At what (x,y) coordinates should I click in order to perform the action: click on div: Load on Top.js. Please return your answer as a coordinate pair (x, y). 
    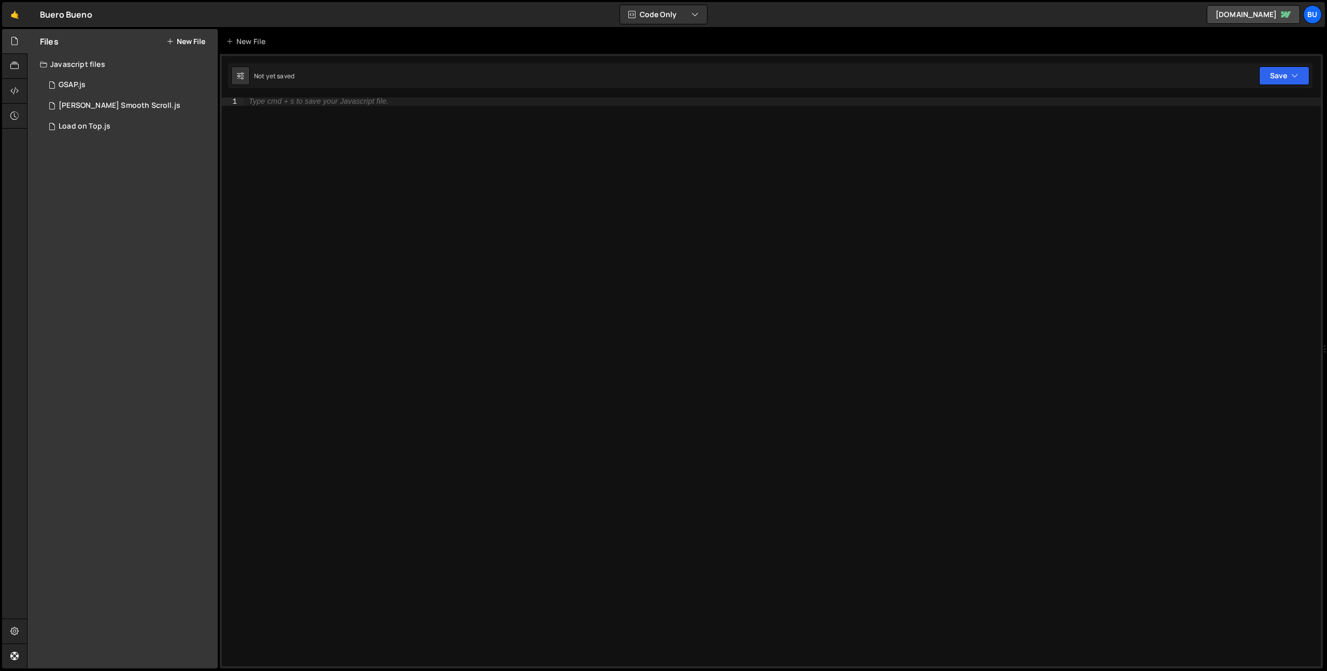
    Looking at the image, I should click on (84, 126).